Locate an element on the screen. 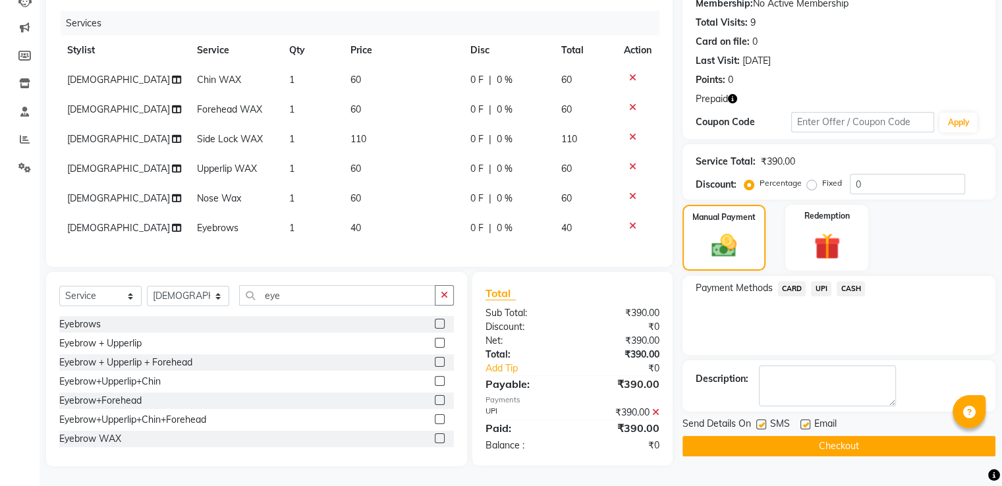  div: Service Total: is located at coordinates (725, 161).